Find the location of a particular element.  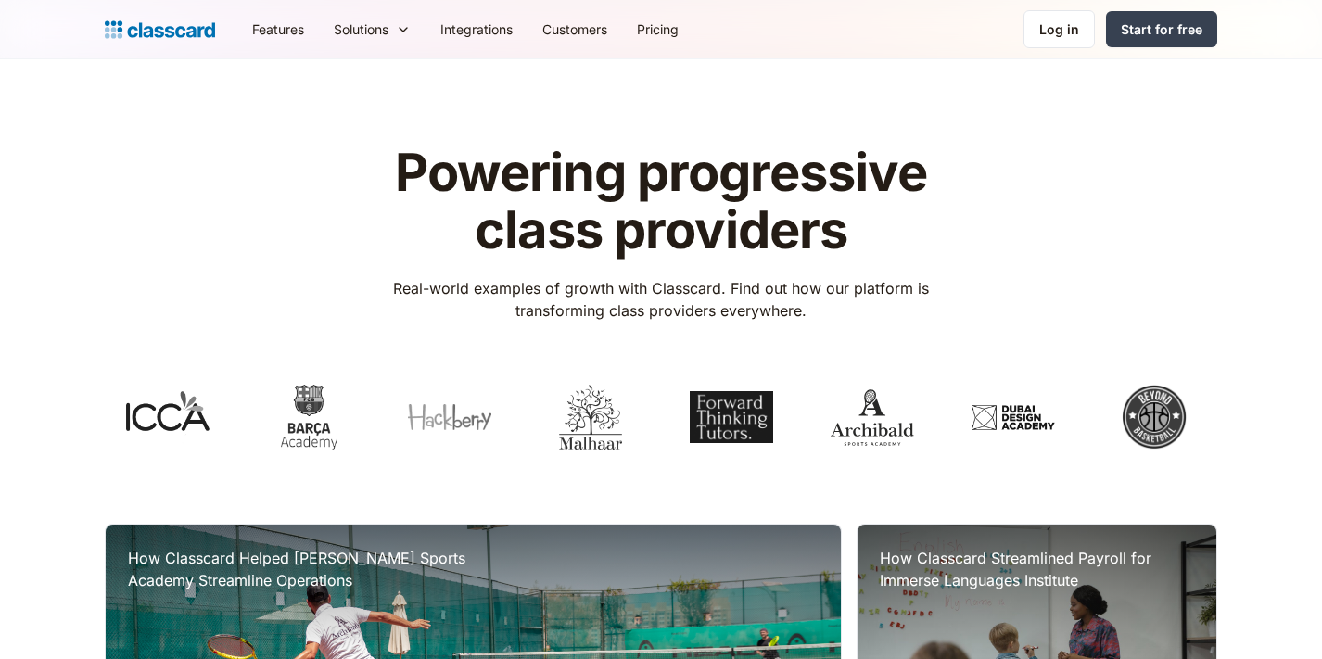

h3: How Classcard Streamlined Payroll for Immerse Languages Institute is located at coordinates (1037, 569).